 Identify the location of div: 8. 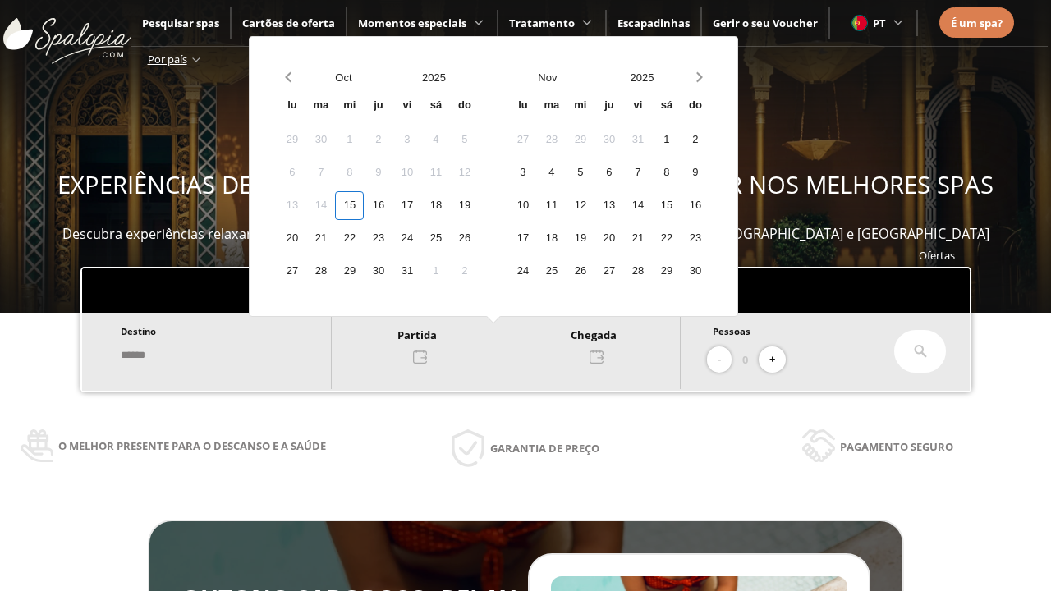
(666, 172).